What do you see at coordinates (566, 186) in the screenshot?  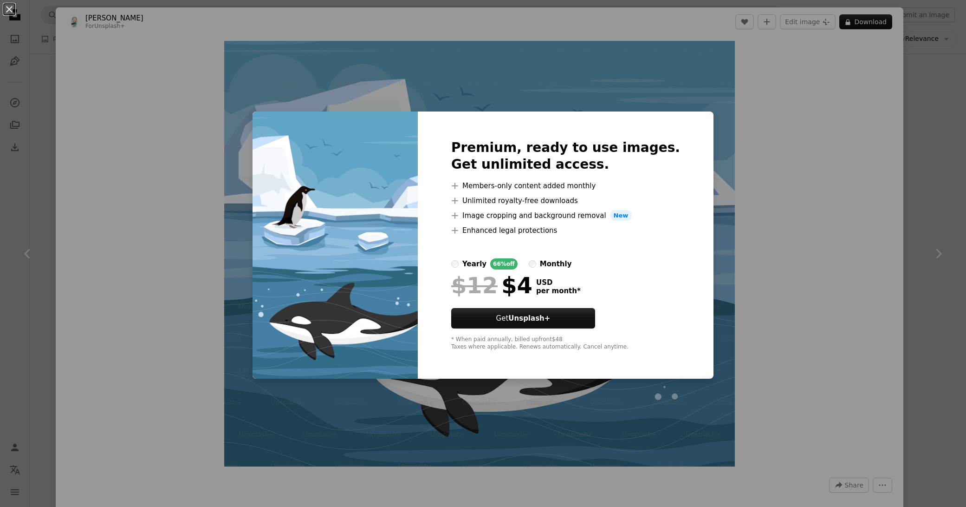 I see `li: Members-only content added monthly` at bounding box center [566, 186].